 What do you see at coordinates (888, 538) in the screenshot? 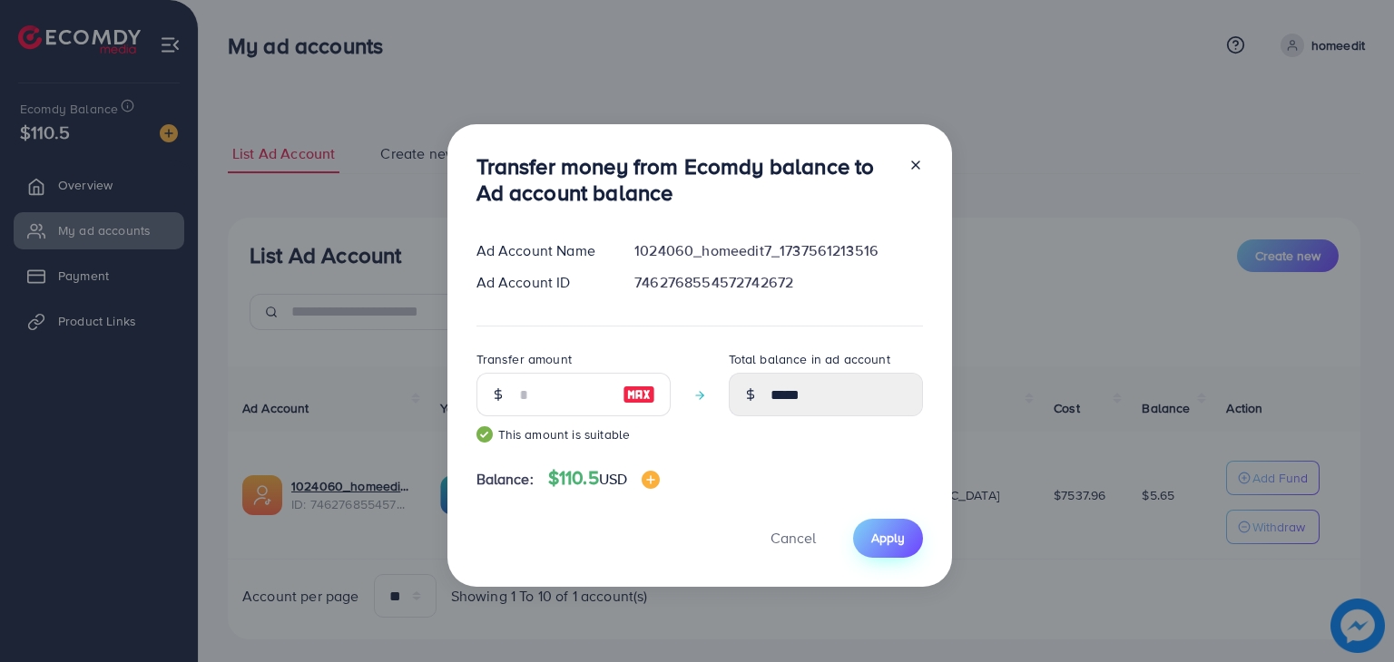
I see `span: Apply` at bounding box center [888, 538].